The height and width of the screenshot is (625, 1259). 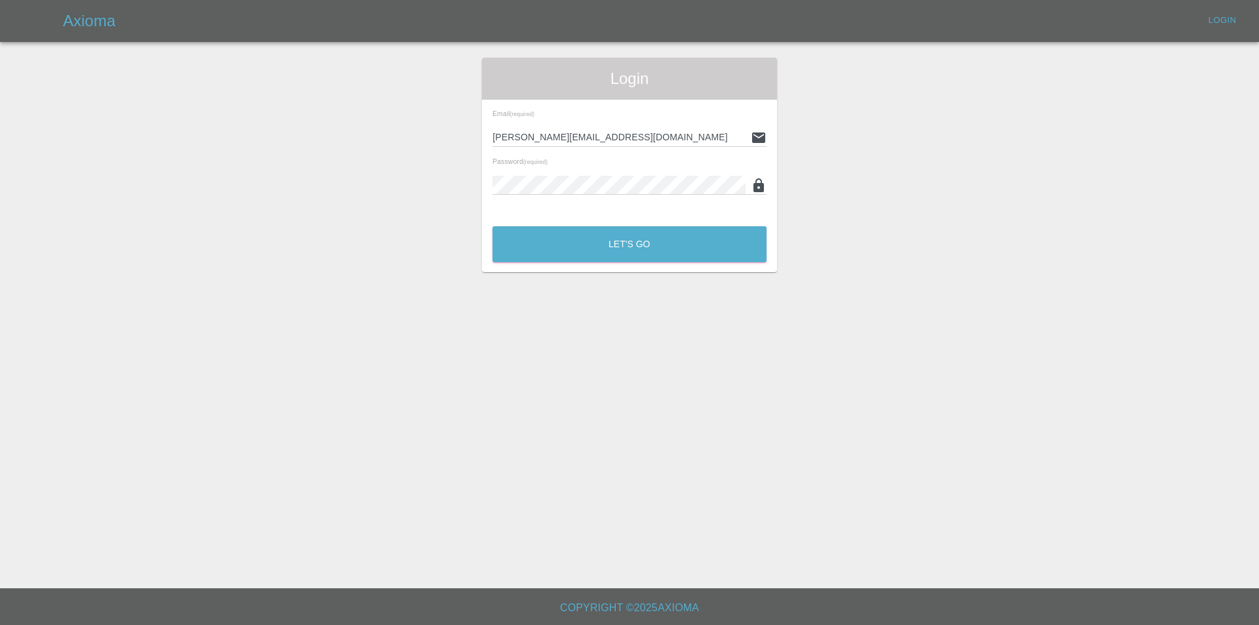 I want to click on a: Login, so click(x=1222, y=20).